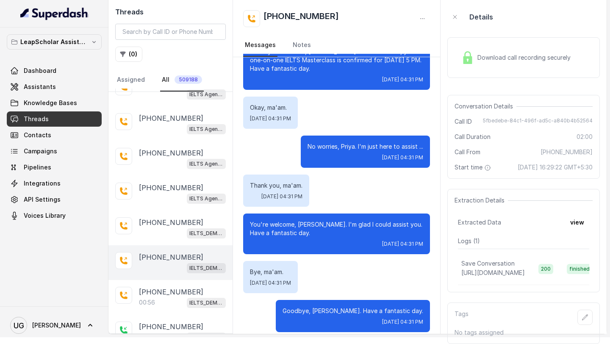 Image resolution: width=610 pixels, height=344 pixels. I want to click on p: Details, so click(481, 17).